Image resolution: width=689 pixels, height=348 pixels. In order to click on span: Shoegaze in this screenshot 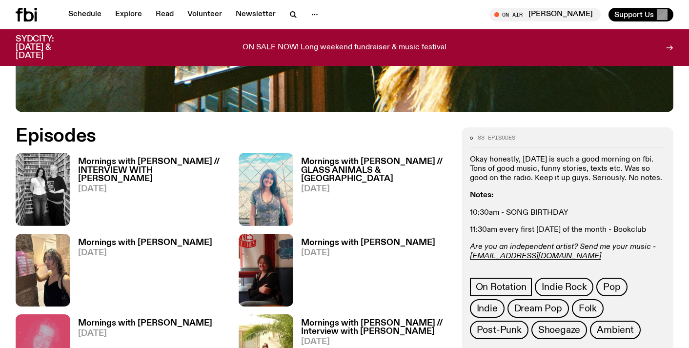, I will do `click(559, 330)`.